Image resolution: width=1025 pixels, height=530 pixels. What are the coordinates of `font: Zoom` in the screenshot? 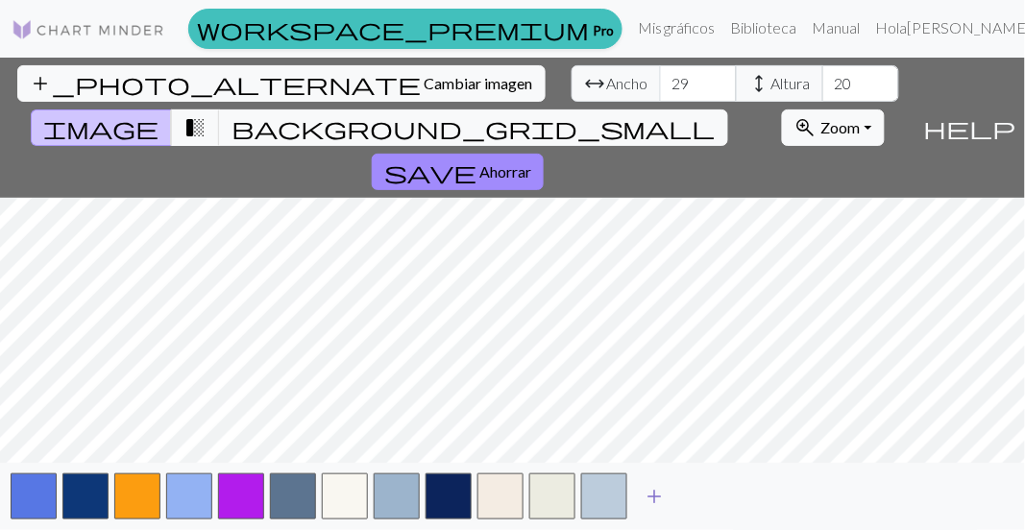 It's located at (841, 127).